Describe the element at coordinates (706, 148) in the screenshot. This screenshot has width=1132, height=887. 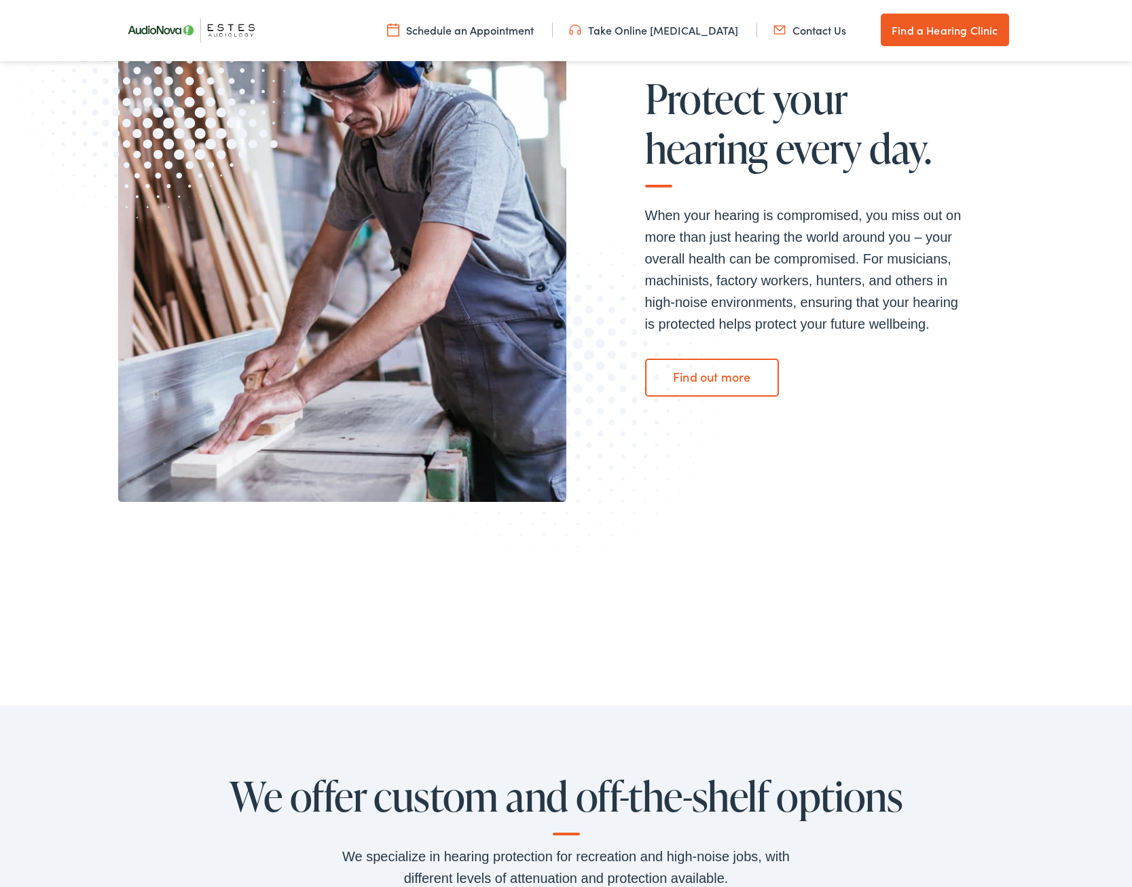
I see `span: hearing` at that location.